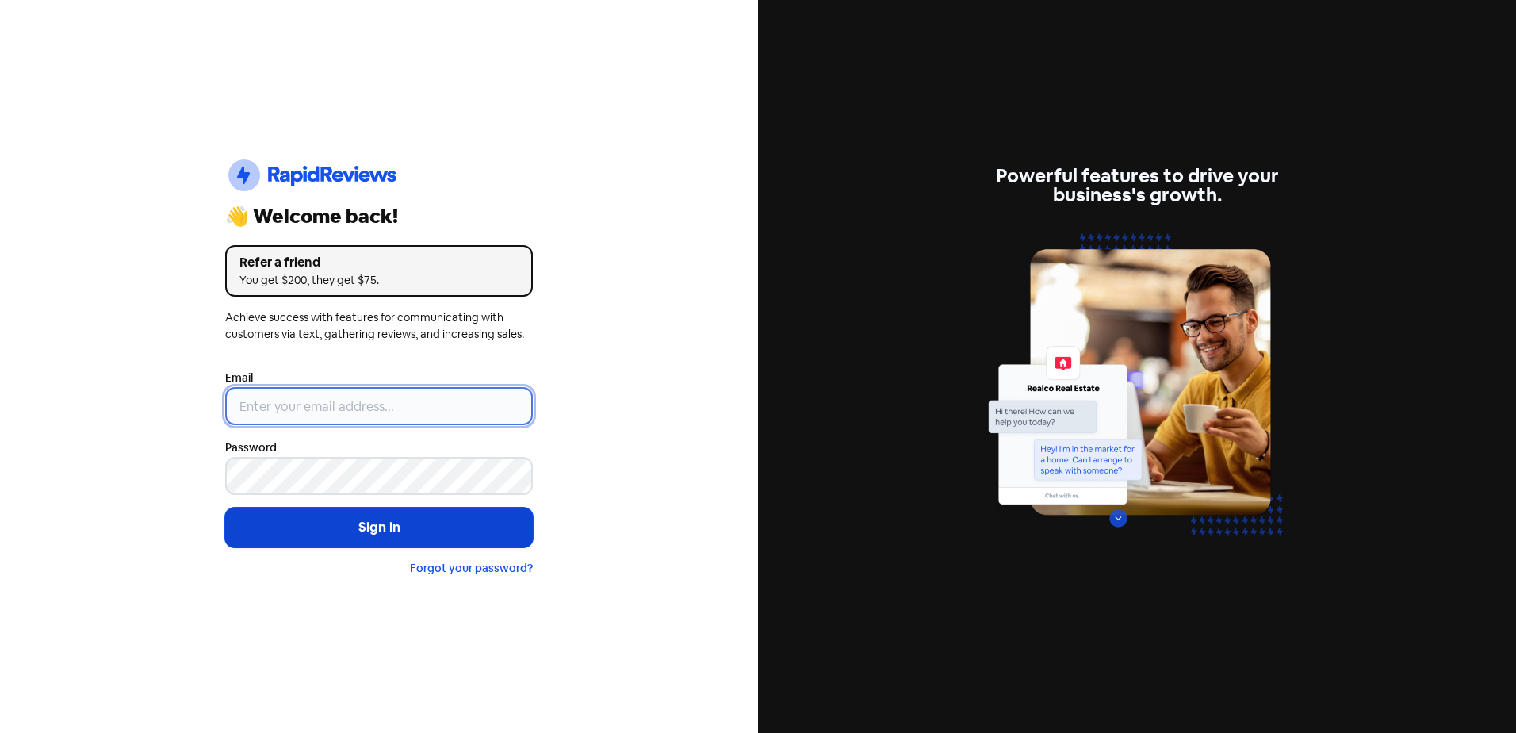  Describe the element at coordinates (239, 378) in the screenshot. I see `label: Email` at that location.